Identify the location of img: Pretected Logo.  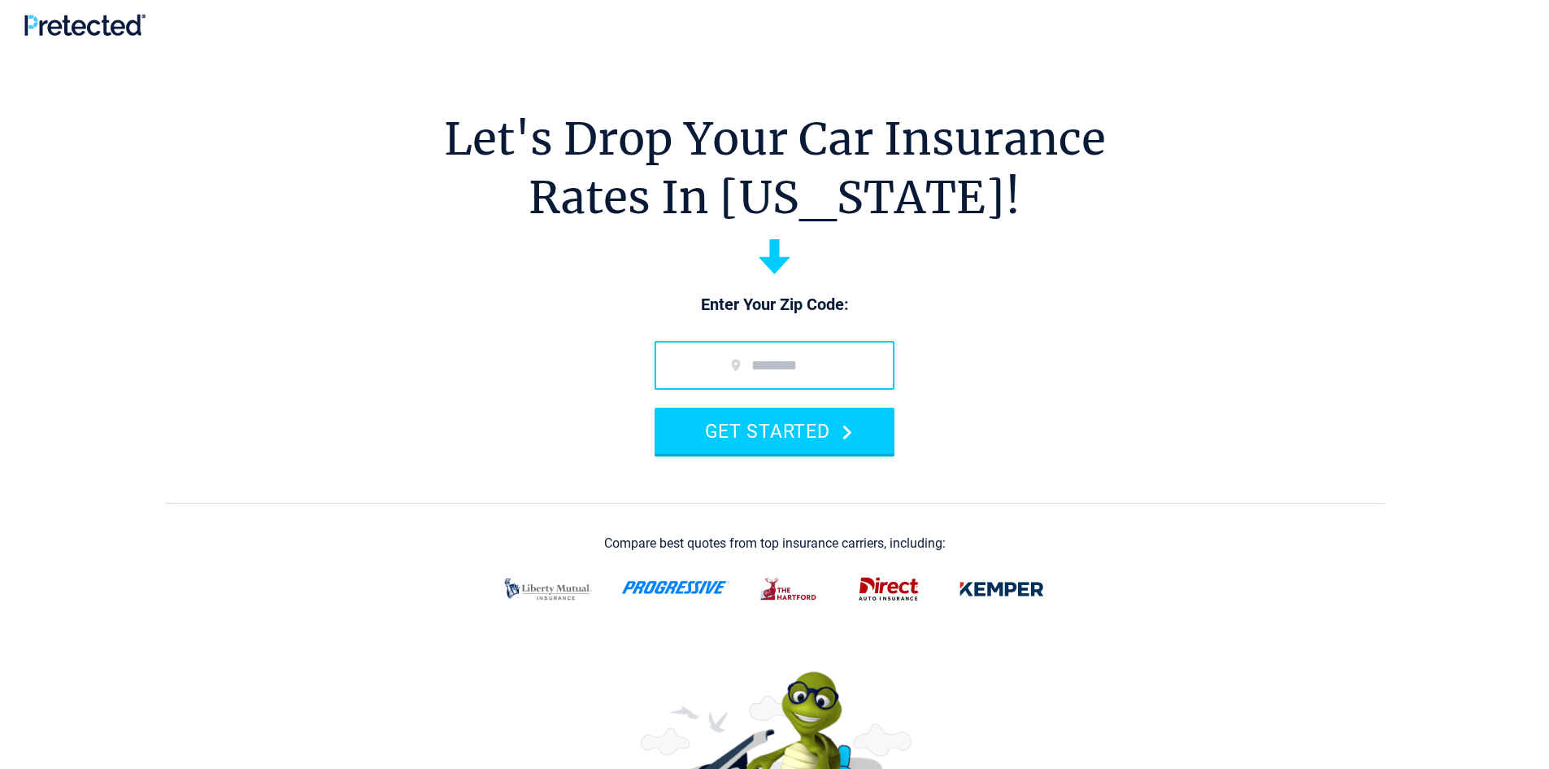
(85, 24).